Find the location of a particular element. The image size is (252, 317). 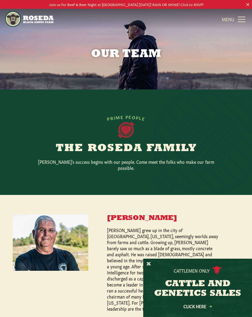

img: Ed Burchell Sr. is located at coordinates (51, 243).